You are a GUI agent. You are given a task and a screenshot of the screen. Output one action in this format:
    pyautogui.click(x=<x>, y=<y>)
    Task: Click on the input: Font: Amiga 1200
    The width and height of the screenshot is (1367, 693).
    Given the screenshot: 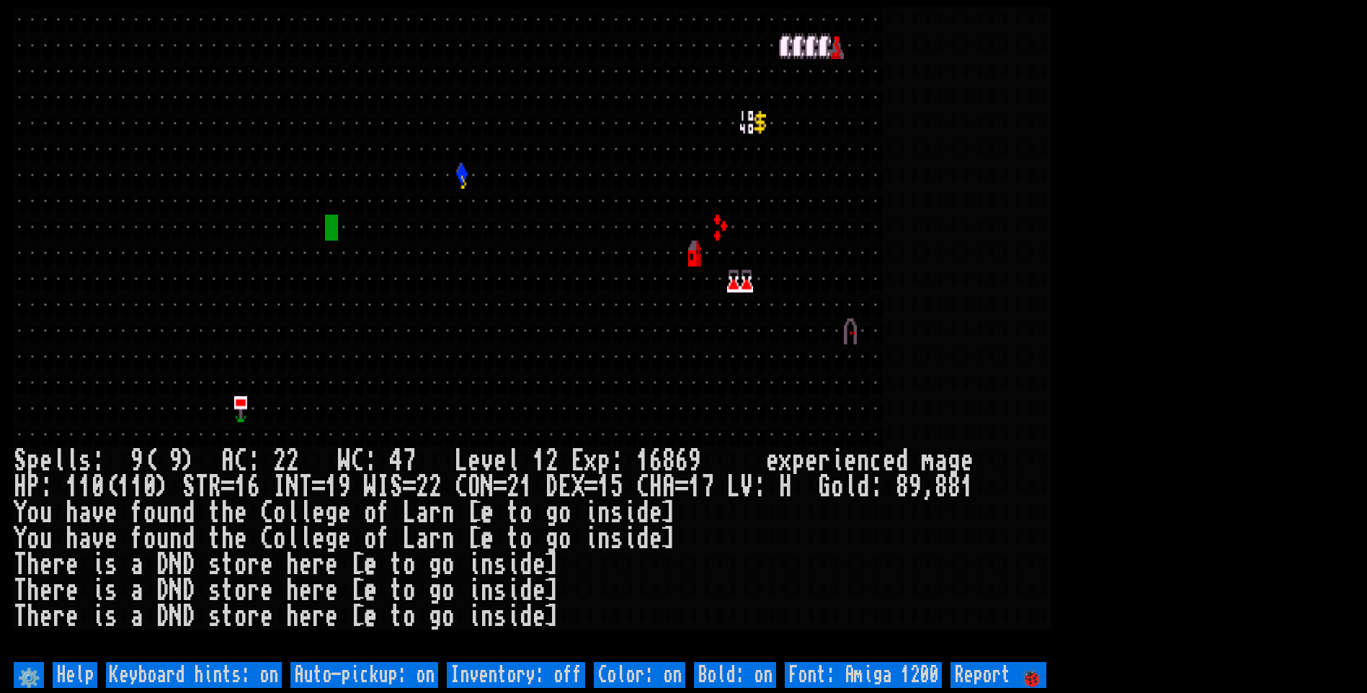 What is the action you would take?
    pyautogui.click(x=864, y=675)
    